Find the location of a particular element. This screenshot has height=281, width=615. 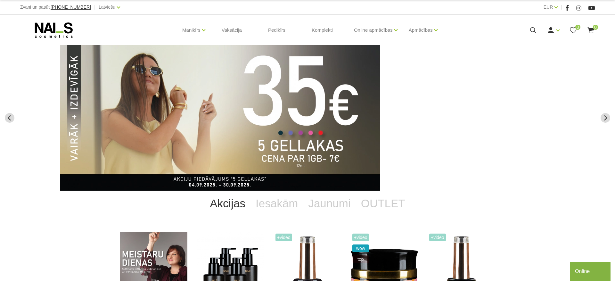

a: Komplekti is located at coordinates (322, 30).